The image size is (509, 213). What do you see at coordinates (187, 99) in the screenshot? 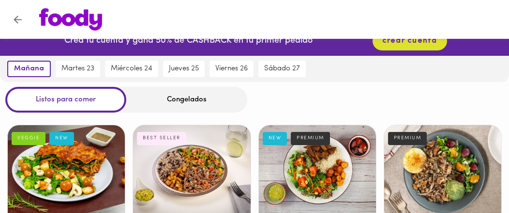
I see `div: Congelados` at bounding box center [187, 99].